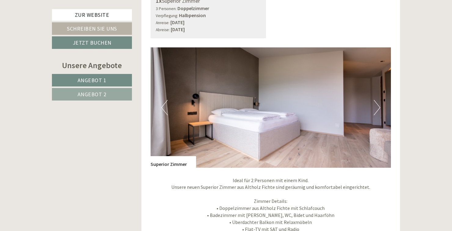  I want to click on button: Next, so click(377, 108).